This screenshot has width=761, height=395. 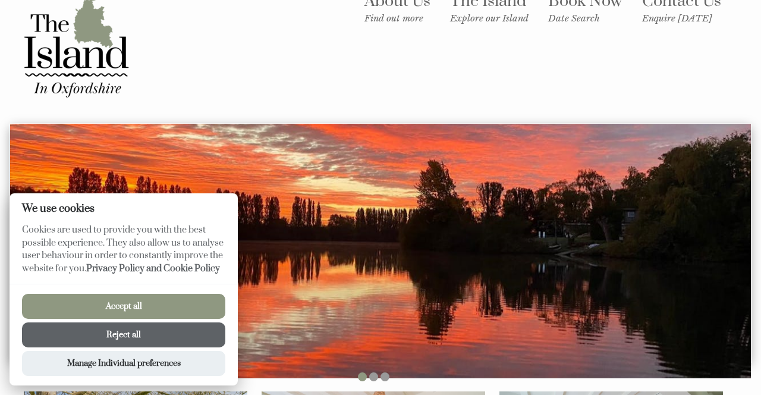 I want to click on p: Cookies are used to provide you with the best possible experience. They also allow us to analyse ..., so click(x=124, y=253).